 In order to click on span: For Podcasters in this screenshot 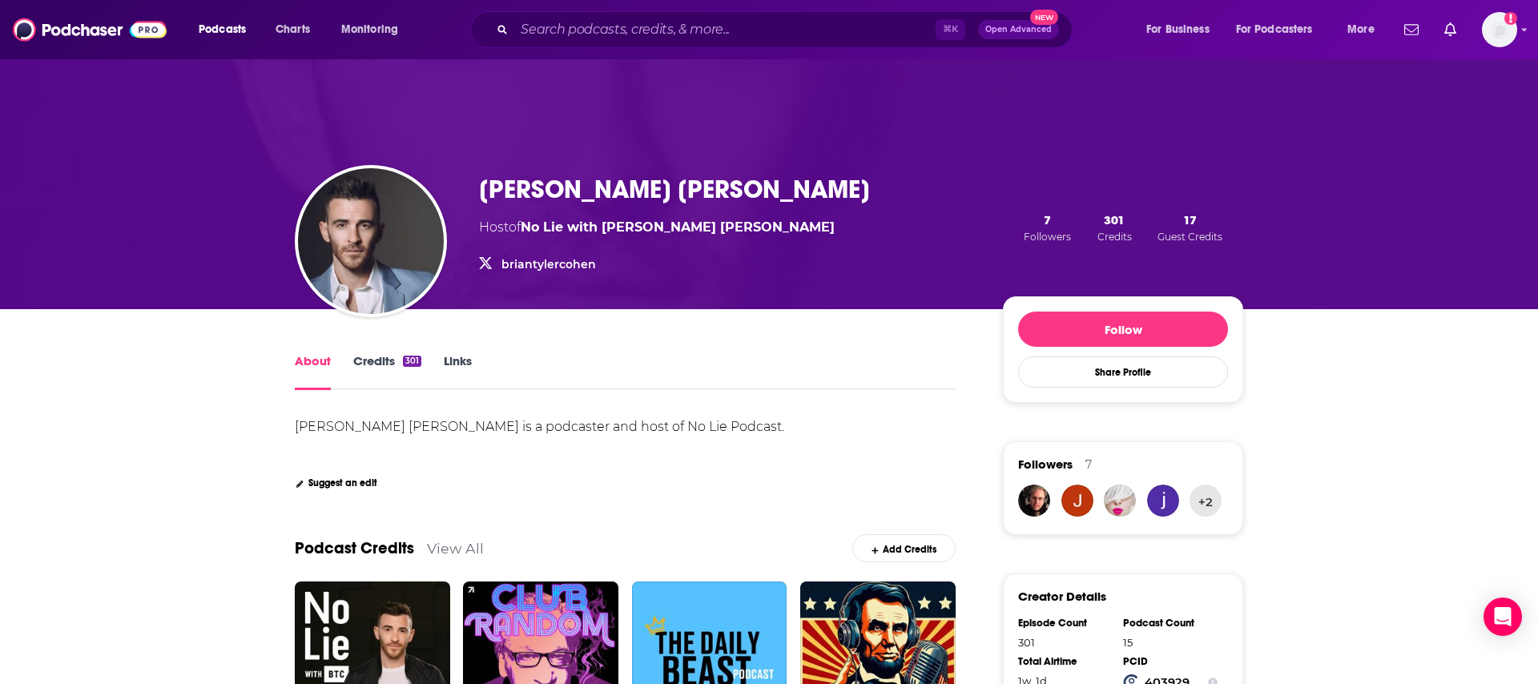, I will do `click(1274, 30)`.